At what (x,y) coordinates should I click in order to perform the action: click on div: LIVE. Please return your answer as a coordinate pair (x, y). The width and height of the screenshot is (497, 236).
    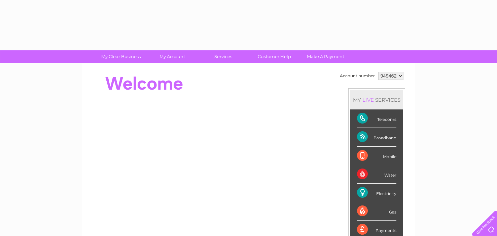
    Looking at the image, I should click on (368, 100).